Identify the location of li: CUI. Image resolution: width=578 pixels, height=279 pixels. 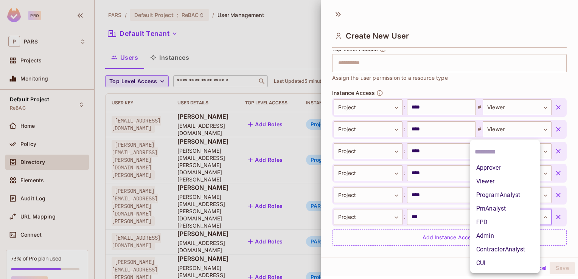
(505, 263).